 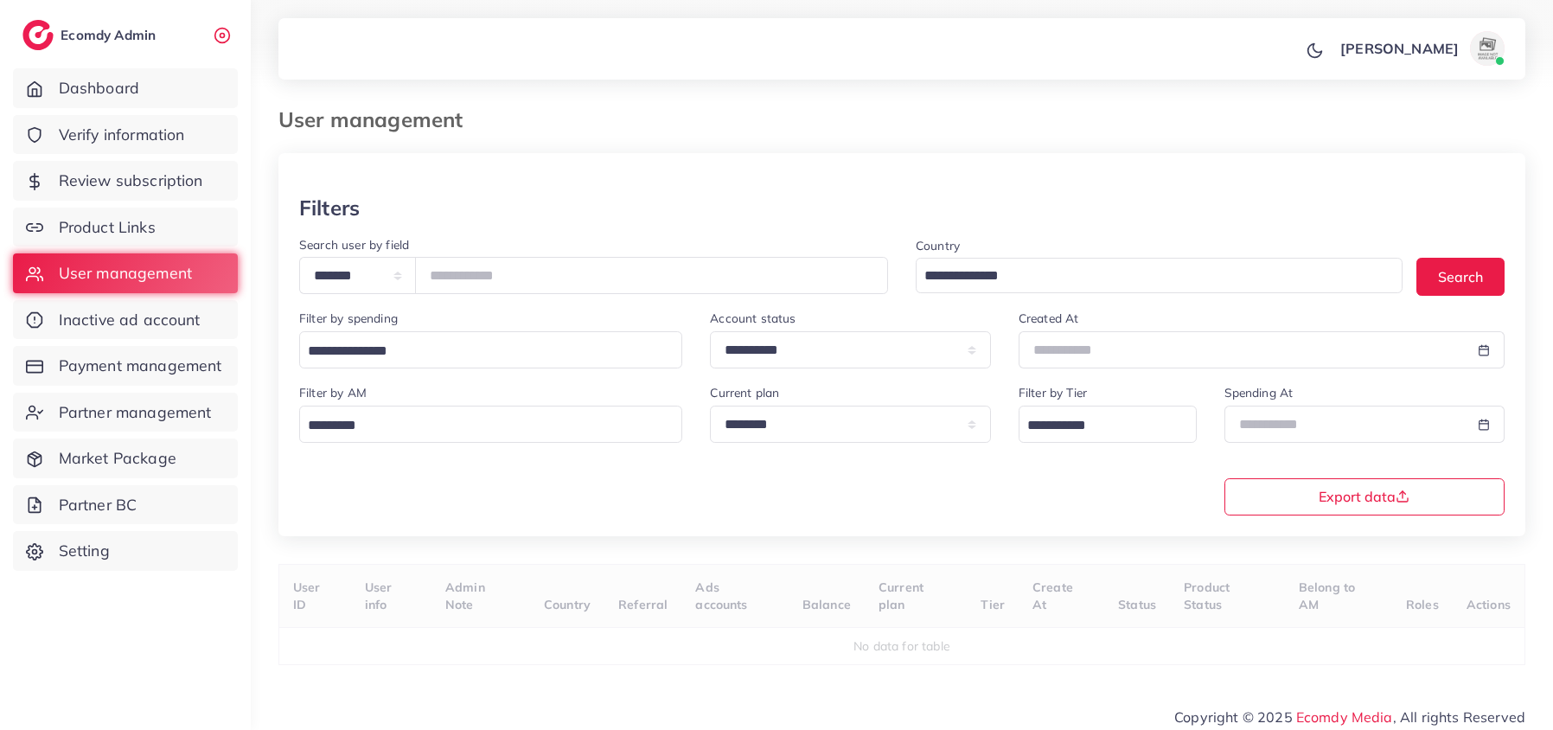 I want to click on h3: Filters, so click(x=330, y=208).